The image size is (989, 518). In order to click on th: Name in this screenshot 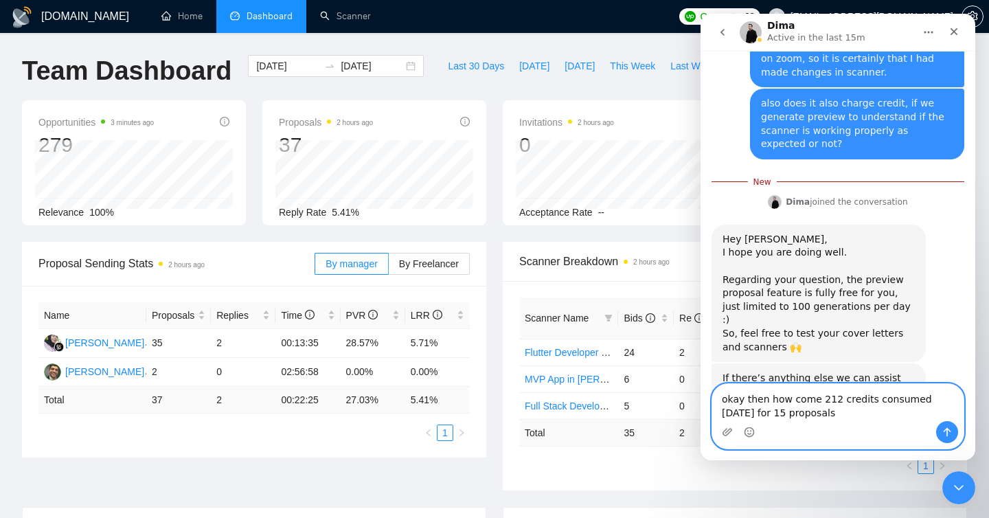, I will do `click(92, 315)`.